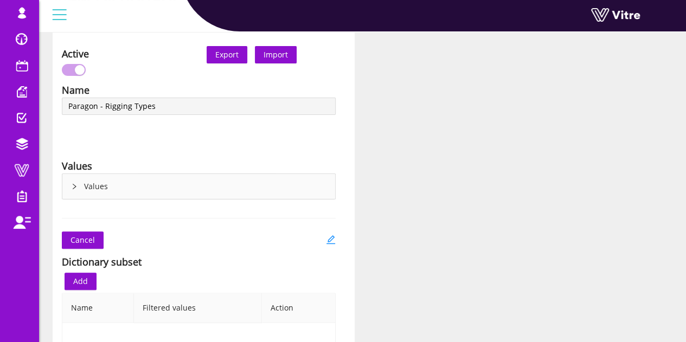 This screenshot has width=686, height=342. What do you see at coordinates (101, 262) in the screenshot?
I see `div: Dictionary subset` at bounding box center [101, 262].